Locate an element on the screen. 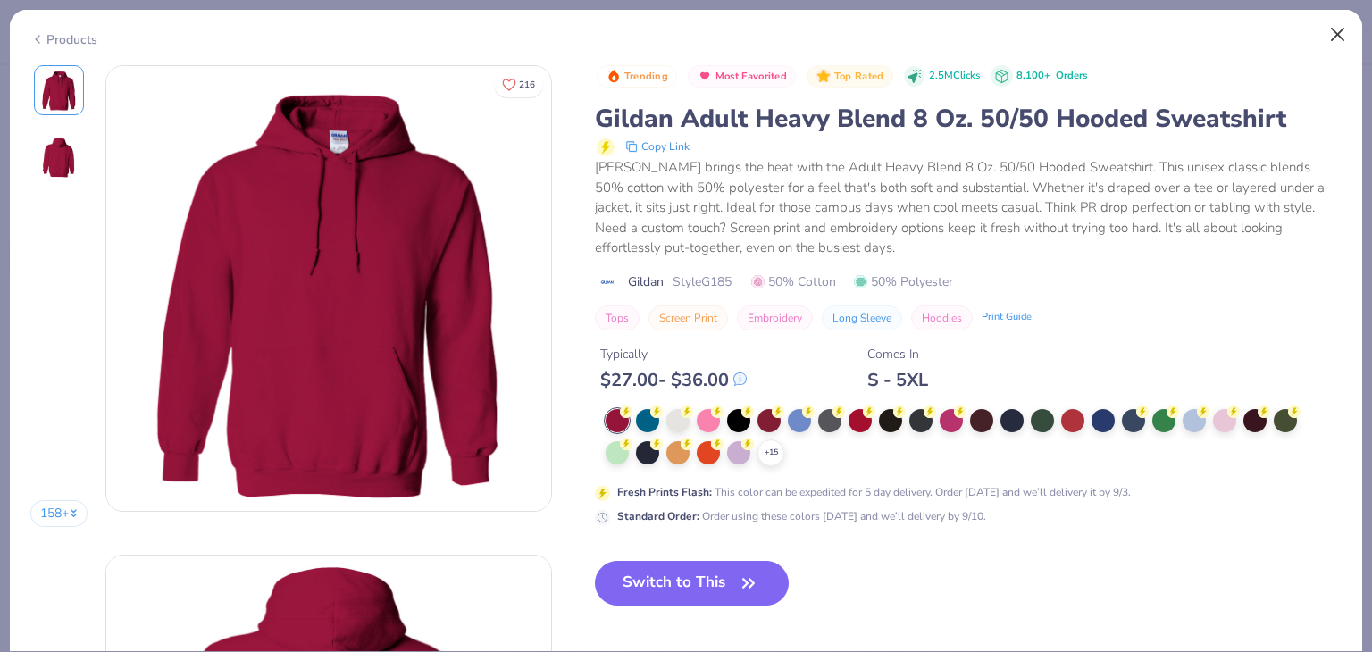 This screenshot has height=652, width=1372. div: Typically is located at coordinates (673, 354).